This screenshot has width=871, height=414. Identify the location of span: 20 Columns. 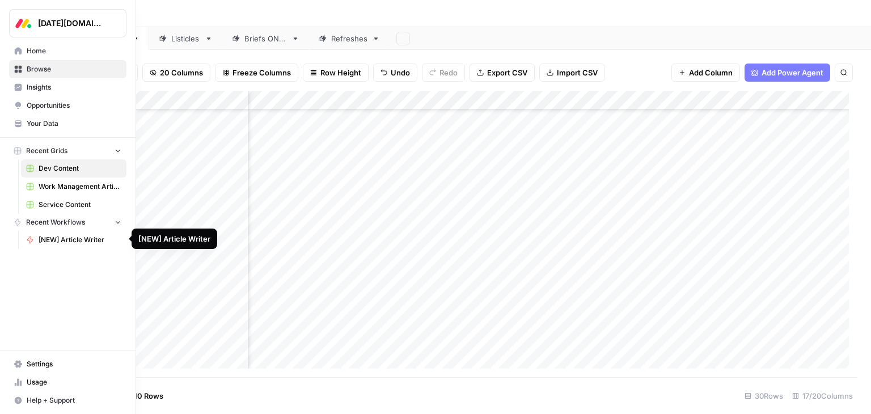
(181, 73).